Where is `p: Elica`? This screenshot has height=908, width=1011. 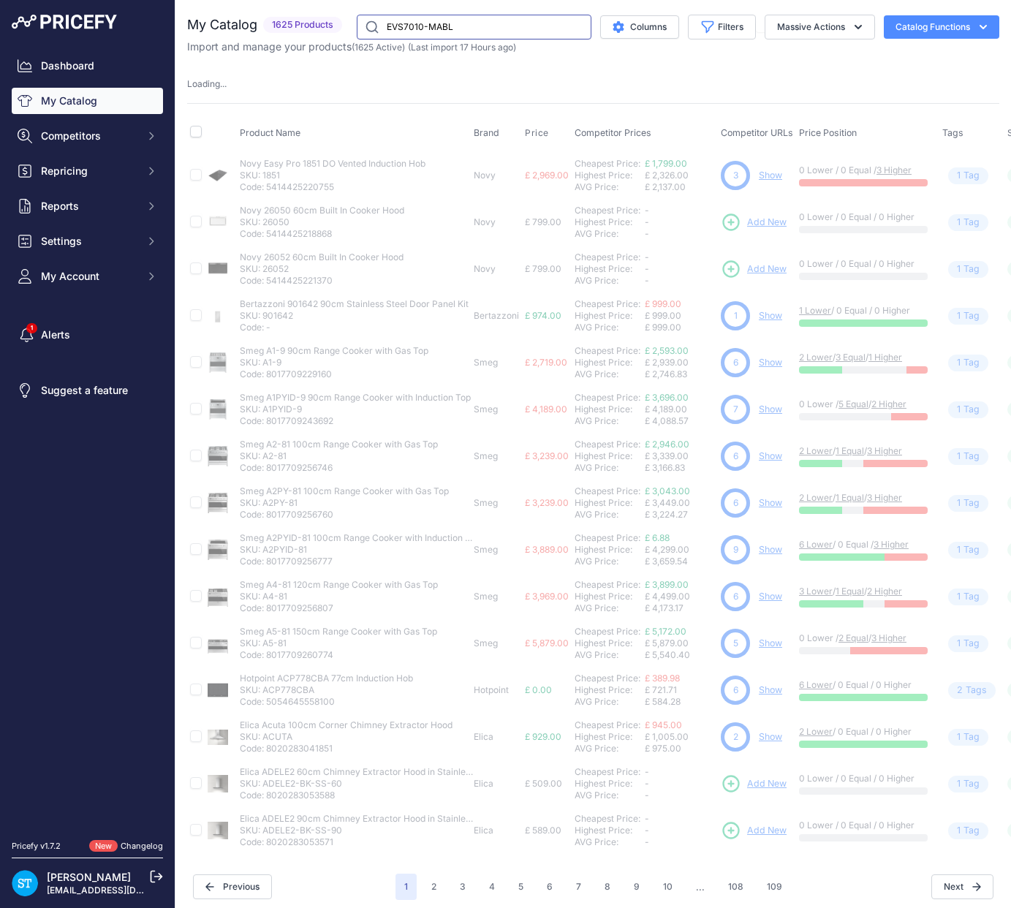 p: Elica is located at coordinates (496, 737).